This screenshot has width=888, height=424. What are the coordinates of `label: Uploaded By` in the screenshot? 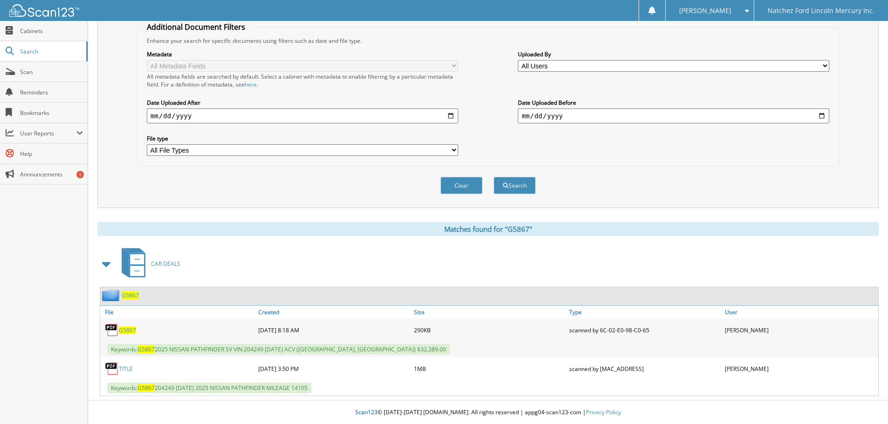 It's located at (673, 54).